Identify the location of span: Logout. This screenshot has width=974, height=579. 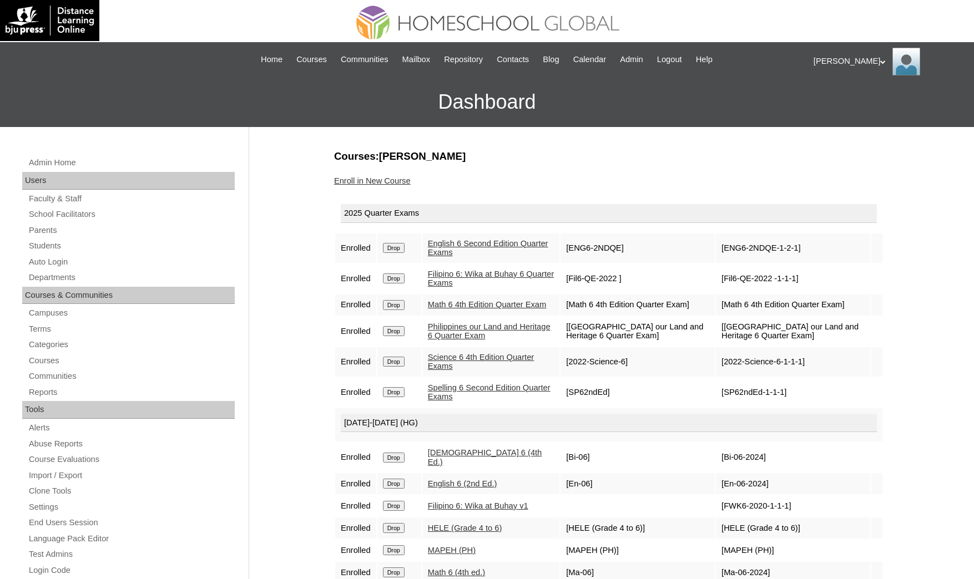
(669, 59).